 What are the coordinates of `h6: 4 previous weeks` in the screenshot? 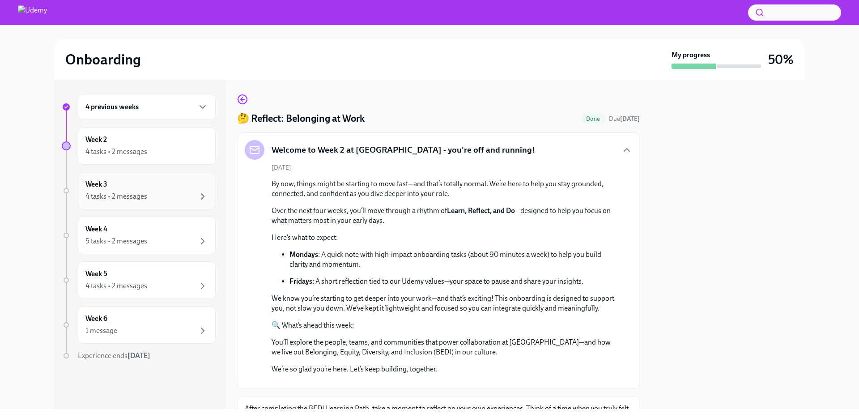 It's located at (112, 107).